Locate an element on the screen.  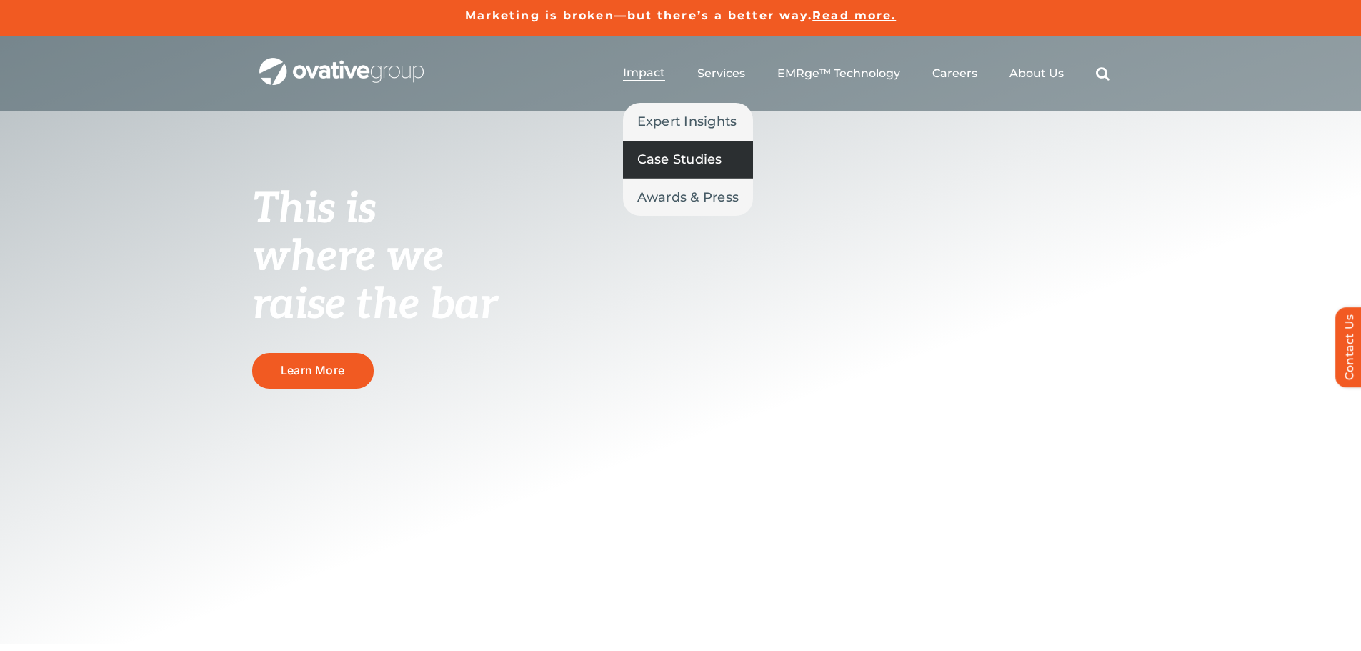
span: This is is located at coordinates (314, 209).